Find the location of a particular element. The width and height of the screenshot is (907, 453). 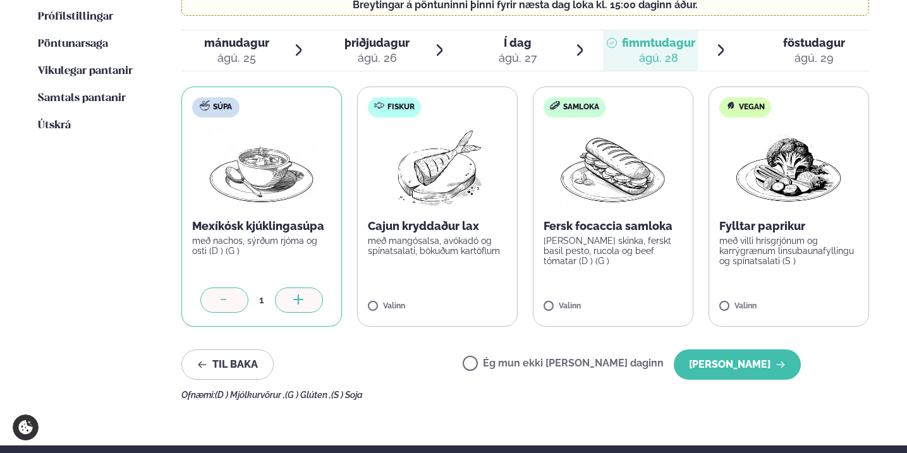

img: Vegan.png is located at coordinates (789, 168).